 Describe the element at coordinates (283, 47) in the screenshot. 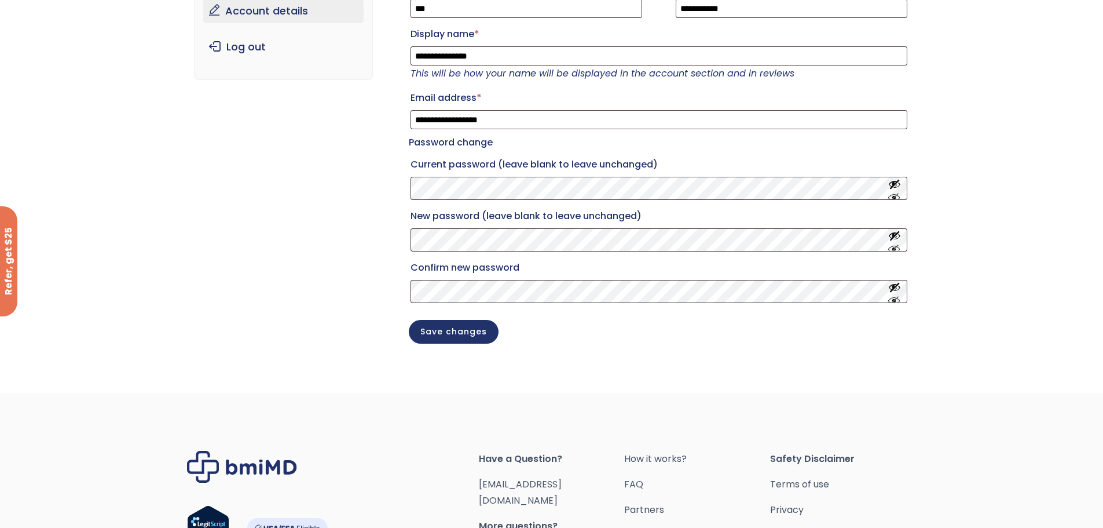

I see `a: Log out` at that location.